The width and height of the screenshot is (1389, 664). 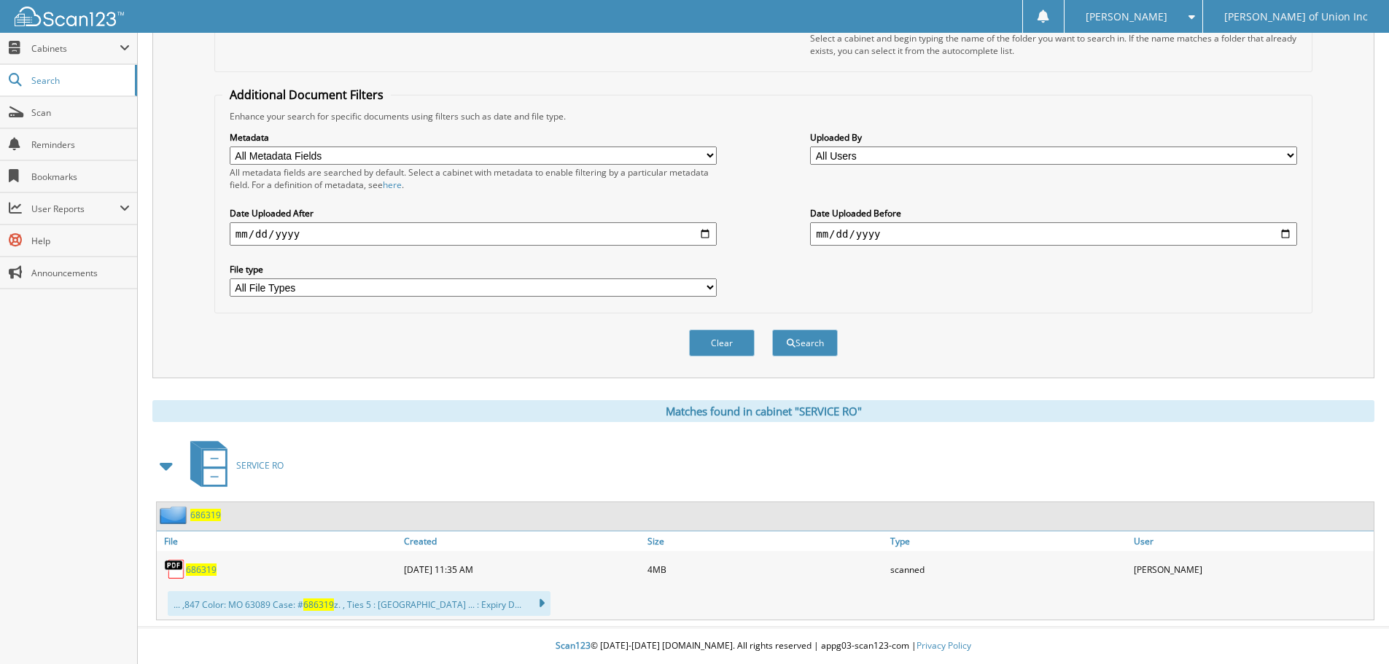 I want to click on a: SERVICE RO, so click(x=233, y=465).